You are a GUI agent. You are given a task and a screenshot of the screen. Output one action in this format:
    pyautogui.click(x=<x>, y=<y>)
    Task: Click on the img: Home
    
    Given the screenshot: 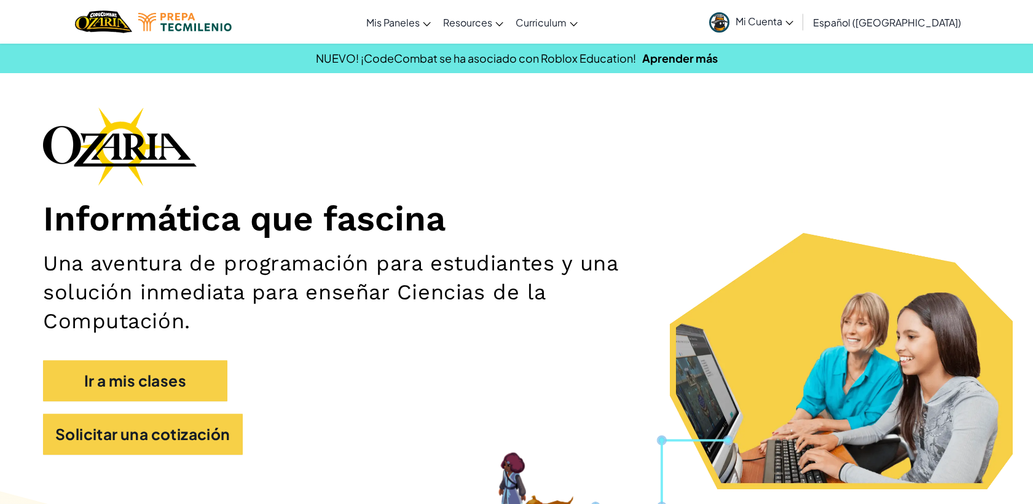 What is the action you would take?
    pyautogui.click(x=103, y=22)
    